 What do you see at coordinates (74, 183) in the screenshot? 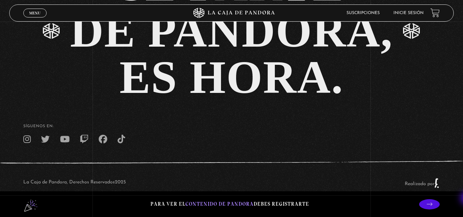
I see `p: La Caja de Pandora, Derechos Reservados 2025` at bounding box center [74, 183].